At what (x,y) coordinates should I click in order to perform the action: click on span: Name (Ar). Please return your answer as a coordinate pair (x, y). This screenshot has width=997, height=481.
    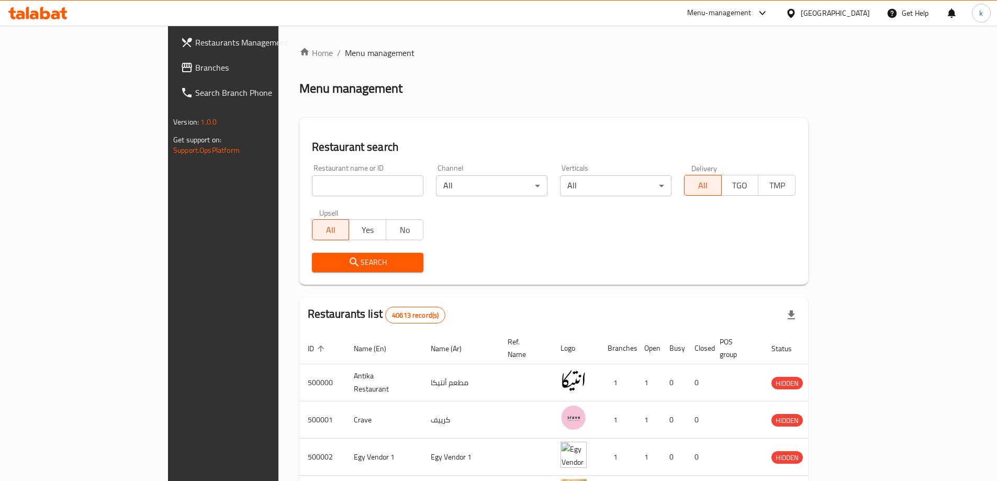
    Looking at the image, I should click on (453, 348).